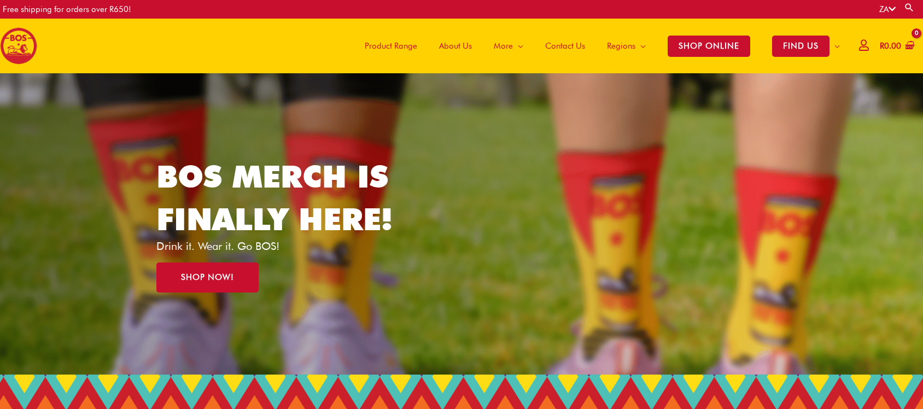 This screenshot has width=923, height=409. What do you see at coordinates (888, 9) in the screenshot?
I see `a: ZA` at bounding box center [888, 9].